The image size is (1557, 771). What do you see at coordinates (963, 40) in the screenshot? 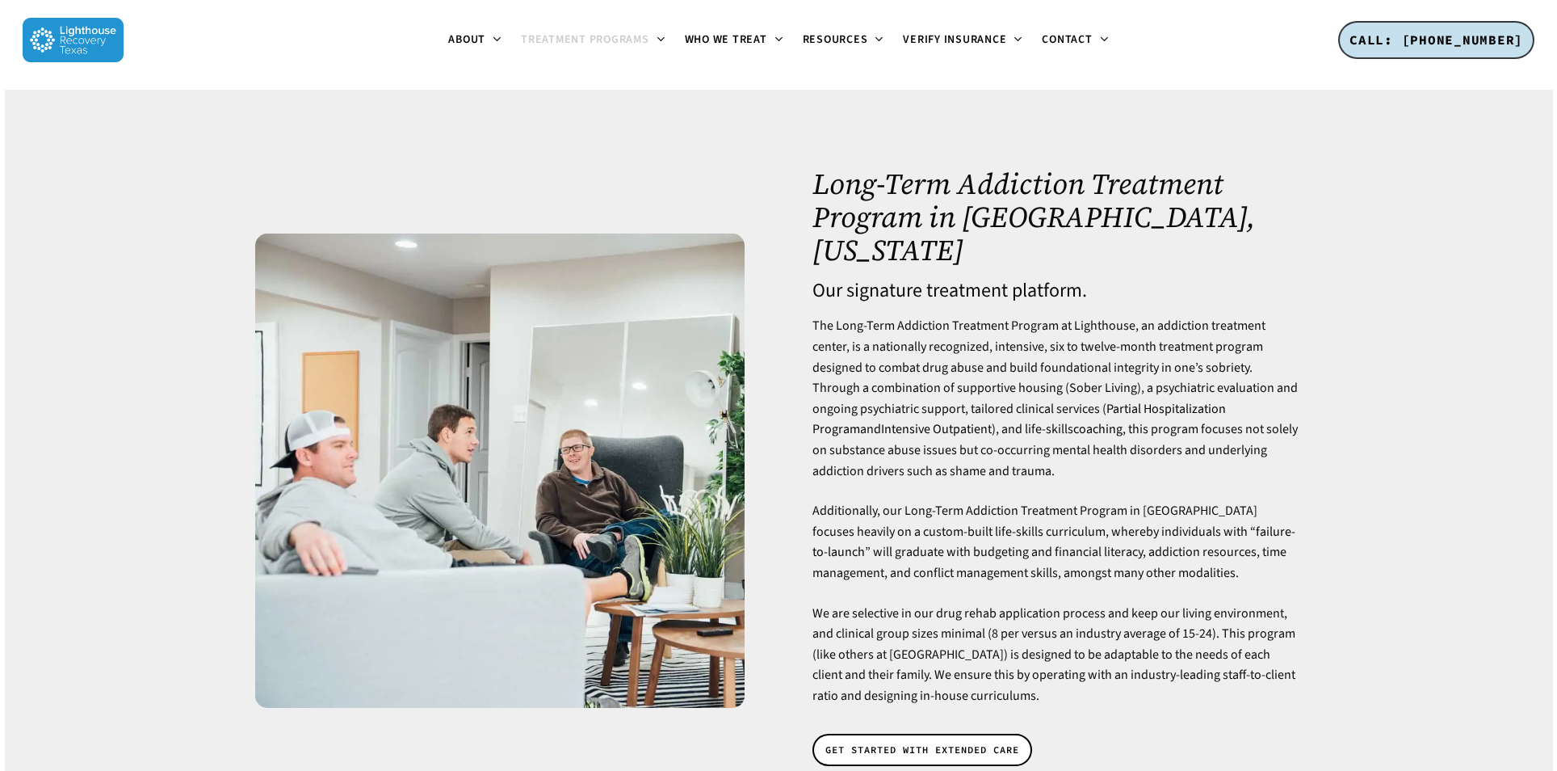
I see `a: Verify Insurance` at bounding box center [963, 40].